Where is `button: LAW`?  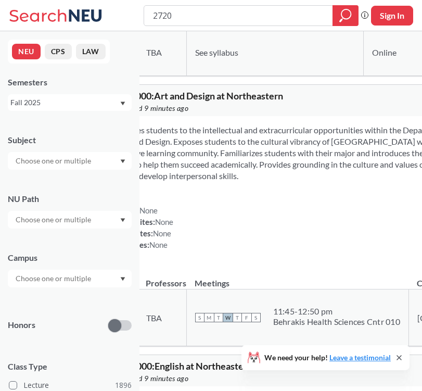
button: LAW is located at coordinates (91, 52).